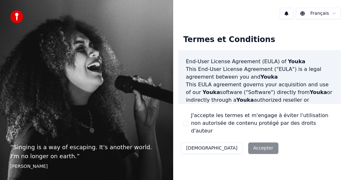 The width and height of the screenshot is (346, 180). What do you see at coordinates (87, 152) in the screenshot?
I see `p: “ Singing is a way of escaping. It's another world. I'm no longer on earth. ”` at bounding box center [87, 152].